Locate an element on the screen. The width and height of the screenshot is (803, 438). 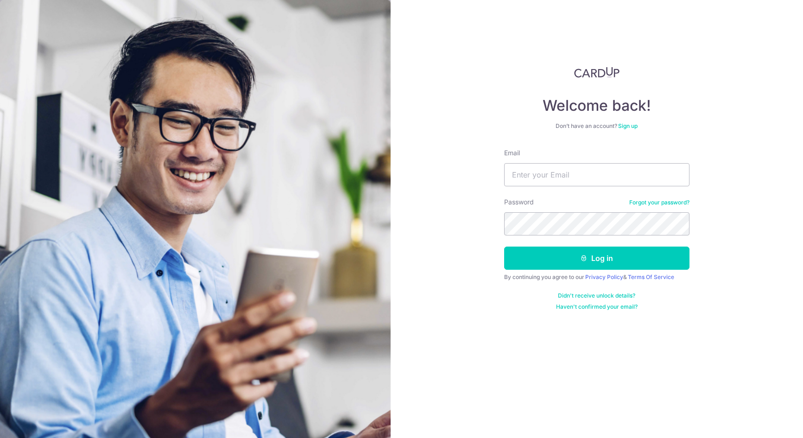
input: Enter your Email is located at coordinates (597, 175).